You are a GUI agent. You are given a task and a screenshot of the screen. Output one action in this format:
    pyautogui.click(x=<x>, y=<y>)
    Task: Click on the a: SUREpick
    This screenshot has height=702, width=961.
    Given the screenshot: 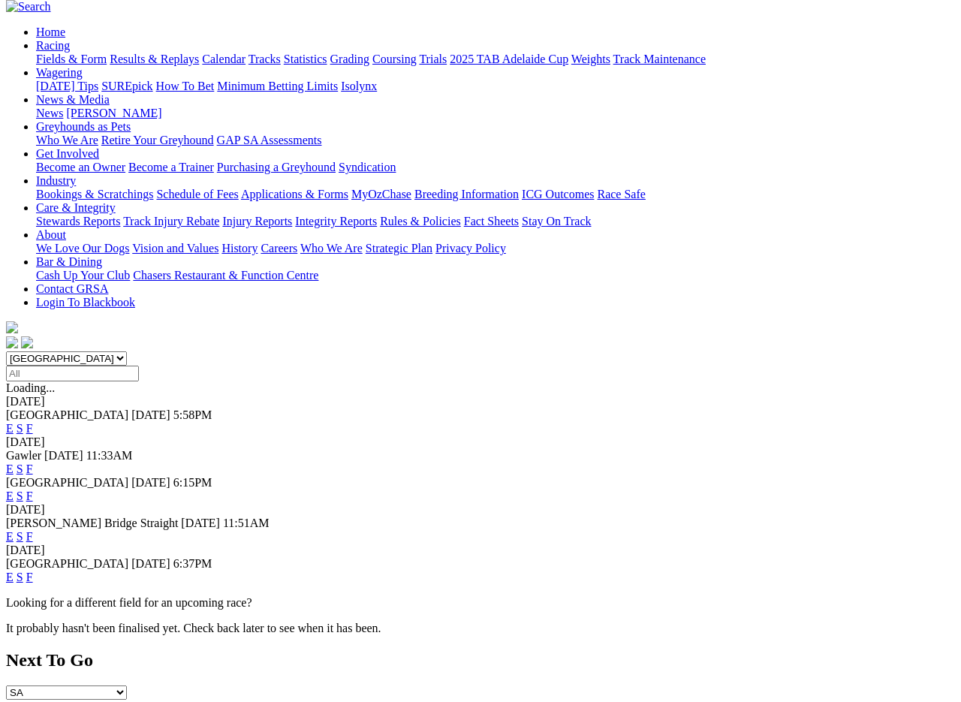 What is the action you would take?
    pyautogui.click(x=127, y=86)
    